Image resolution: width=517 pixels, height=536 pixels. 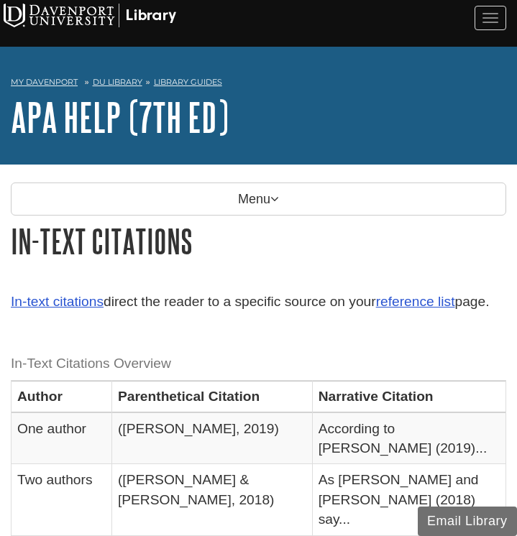 What do you see at coordinates (44, 82) in the screenshot?
I see `a: My Davenport` at bounding box center [44, 82].